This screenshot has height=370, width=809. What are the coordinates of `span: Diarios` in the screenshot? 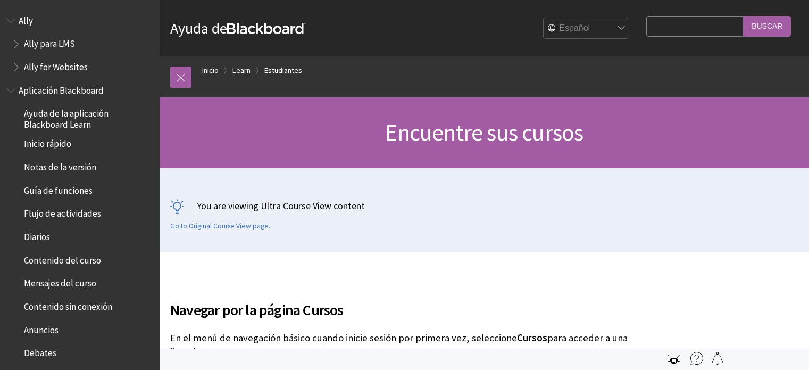 It's located at (37, 235).